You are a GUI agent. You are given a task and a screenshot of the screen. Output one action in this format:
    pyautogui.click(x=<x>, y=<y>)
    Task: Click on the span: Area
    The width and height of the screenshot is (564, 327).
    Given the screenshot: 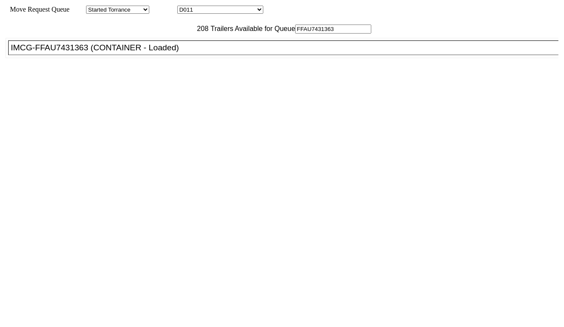 What is the action you would take?
    pyautogui.click(x=77, y=9)
    